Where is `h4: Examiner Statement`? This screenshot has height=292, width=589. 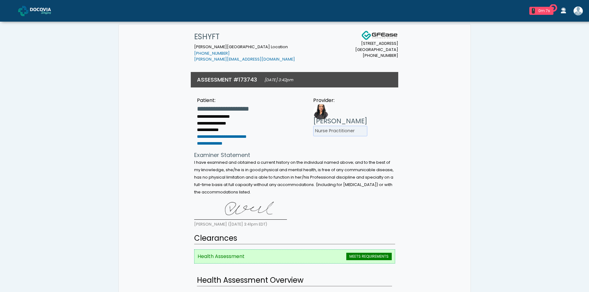
h4: Examiner Statement is located at coordinates (295, 155).